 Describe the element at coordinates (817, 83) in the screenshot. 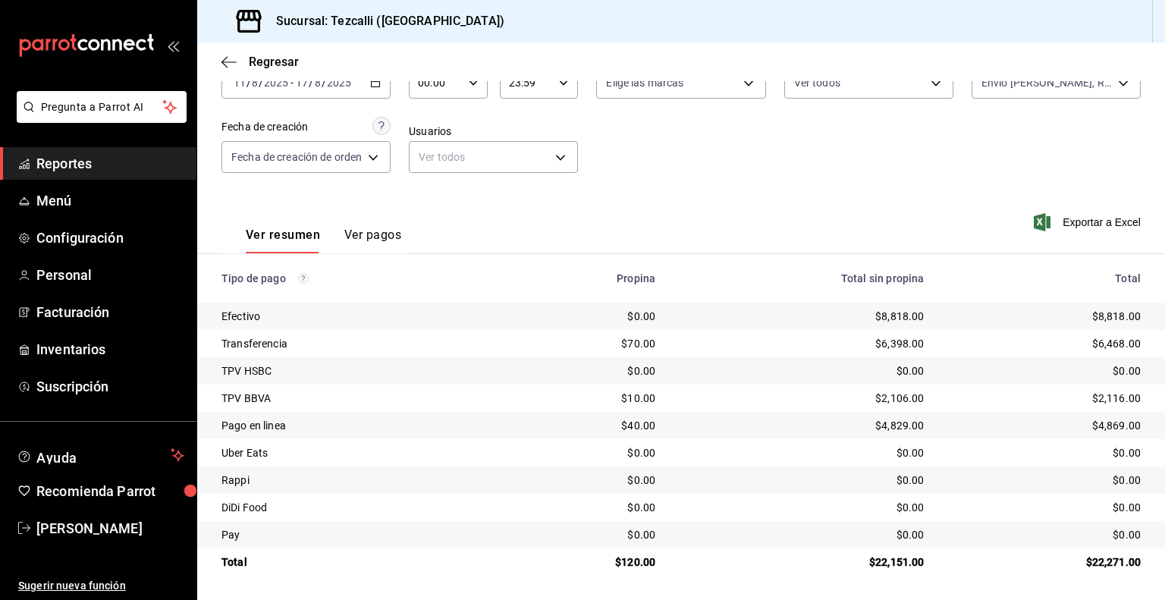

I see `span: Ver todos` at that location.